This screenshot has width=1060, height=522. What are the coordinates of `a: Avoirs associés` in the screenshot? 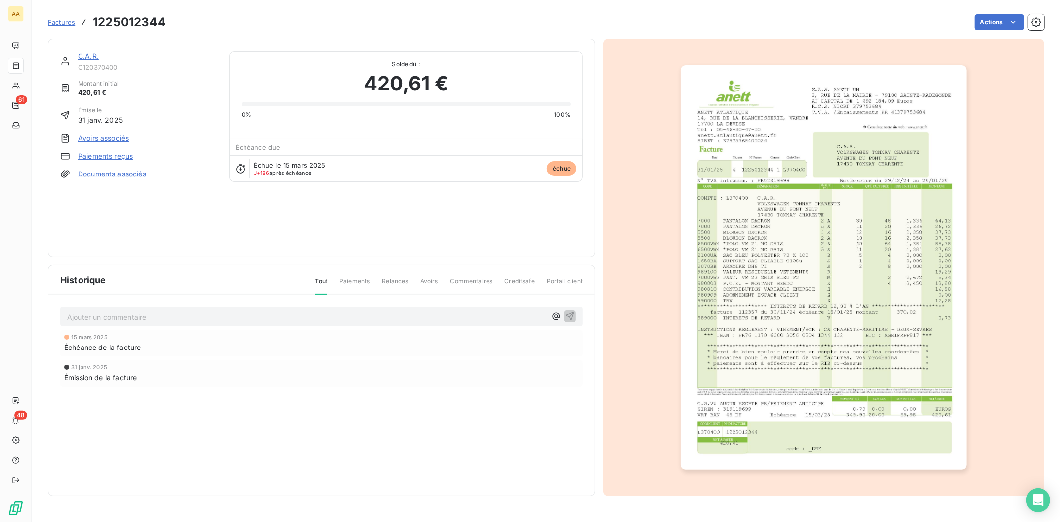 It's located at (103, 138).